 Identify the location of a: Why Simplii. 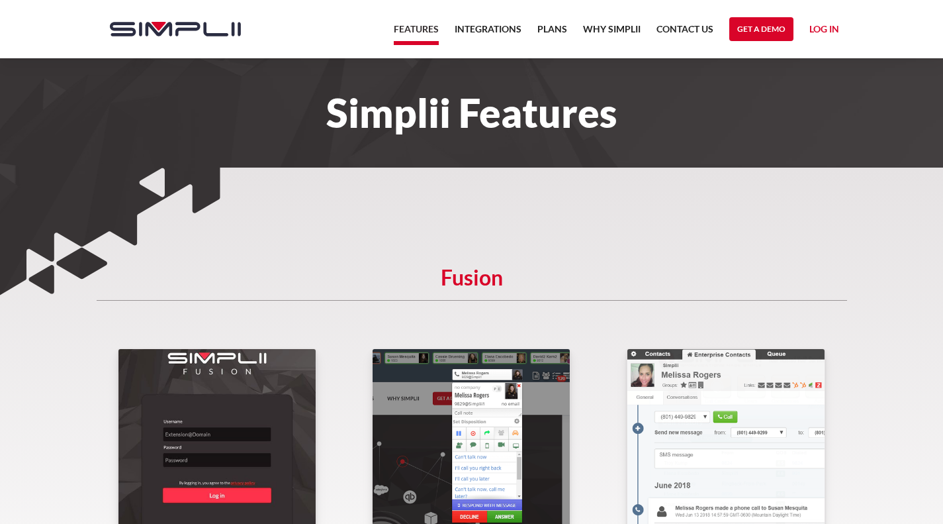
(612, 33).